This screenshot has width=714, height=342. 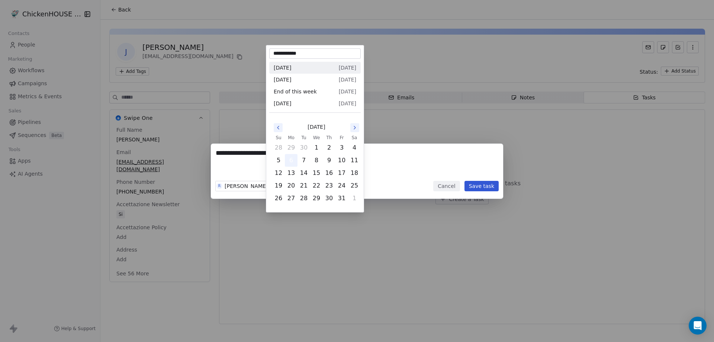 I want to click on button: Go to the Next Month, so click(x=355, y=128).